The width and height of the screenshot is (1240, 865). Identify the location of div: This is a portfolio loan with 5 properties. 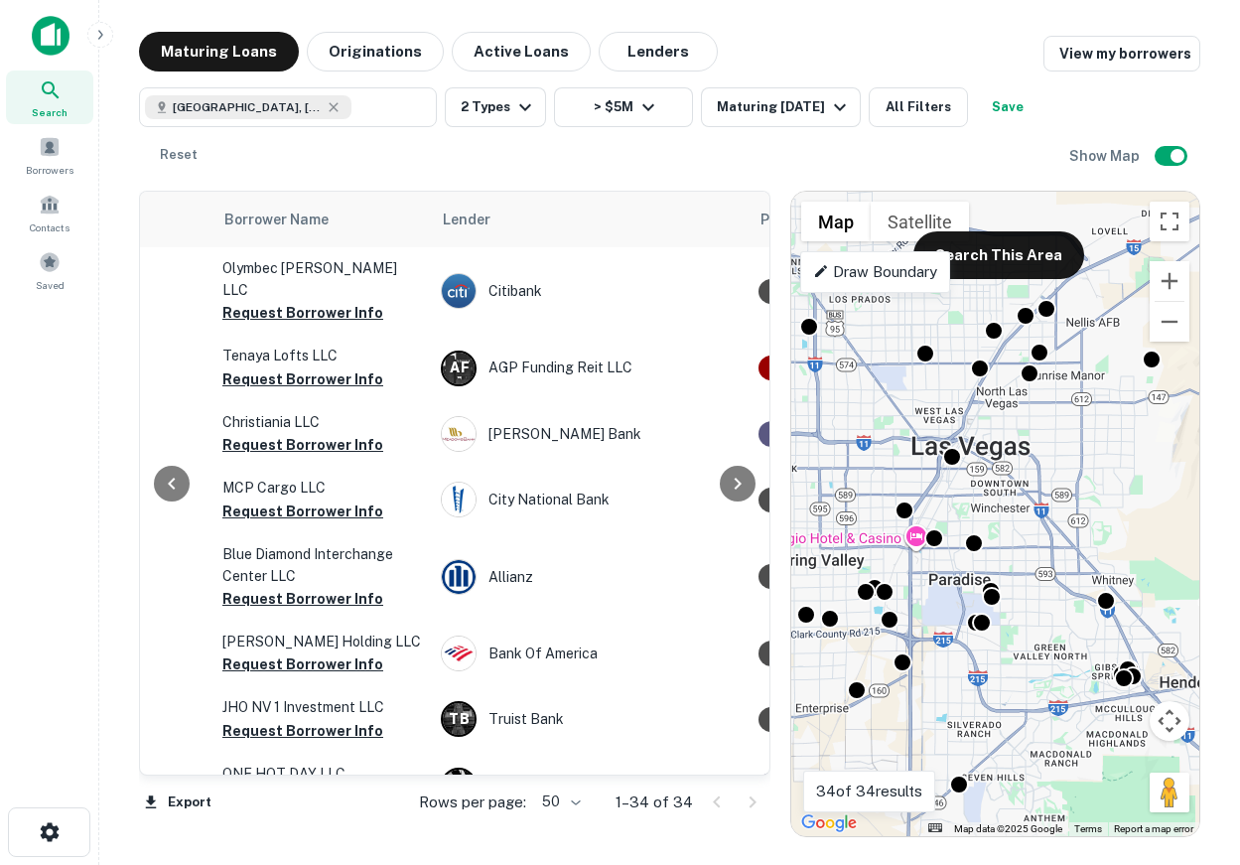
(798, 367).